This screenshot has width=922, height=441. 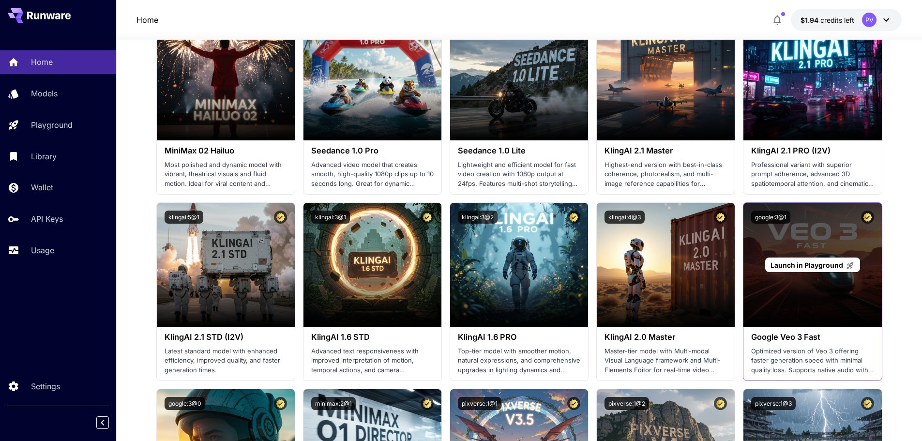 What do you see at coordinates (666, 174) in the screenshot?
I see `p: Highest-end version with best-in-class coherence, photorealism, and multi-image reference capabil...` at bounding box center [666, 174].